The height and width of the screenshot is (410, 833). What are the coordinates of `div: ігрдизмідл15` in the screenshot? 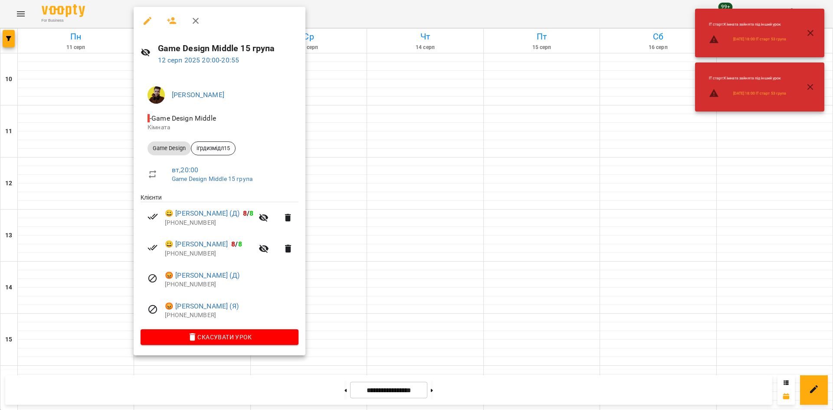 It's located at (213, 148).